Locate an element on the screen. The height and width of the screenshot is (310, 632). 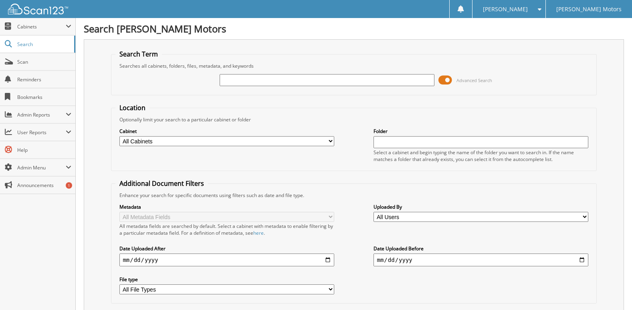
img: scan123-logo-white.svg is located at coordinates (38, 9).